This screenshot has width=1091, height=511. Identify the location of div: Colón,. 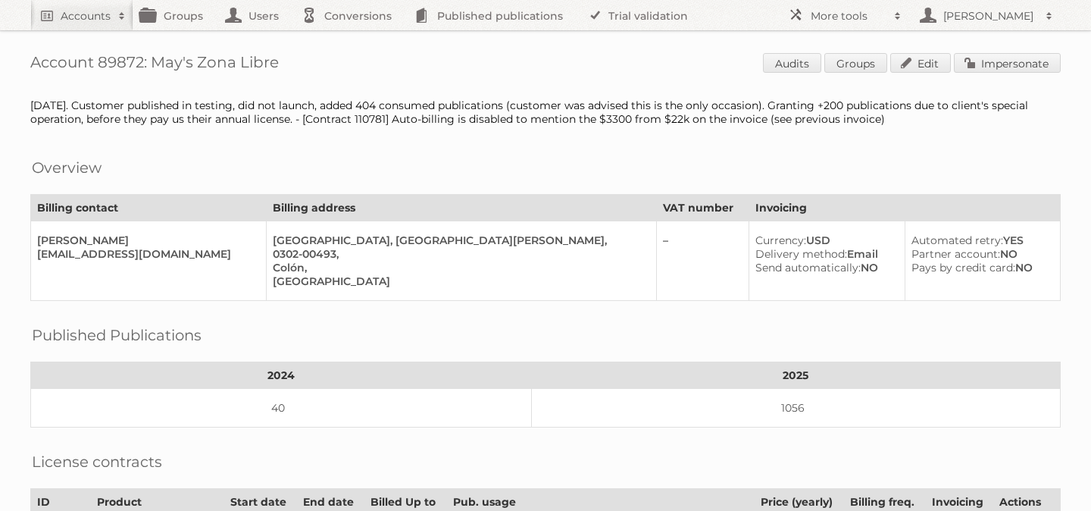
(458, 267).